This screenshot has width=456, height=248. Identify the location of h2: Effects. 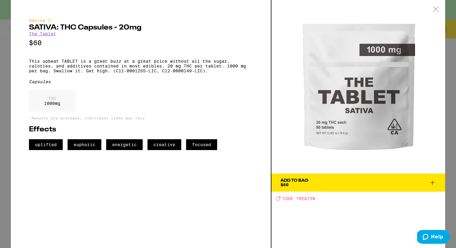
(141, 130).